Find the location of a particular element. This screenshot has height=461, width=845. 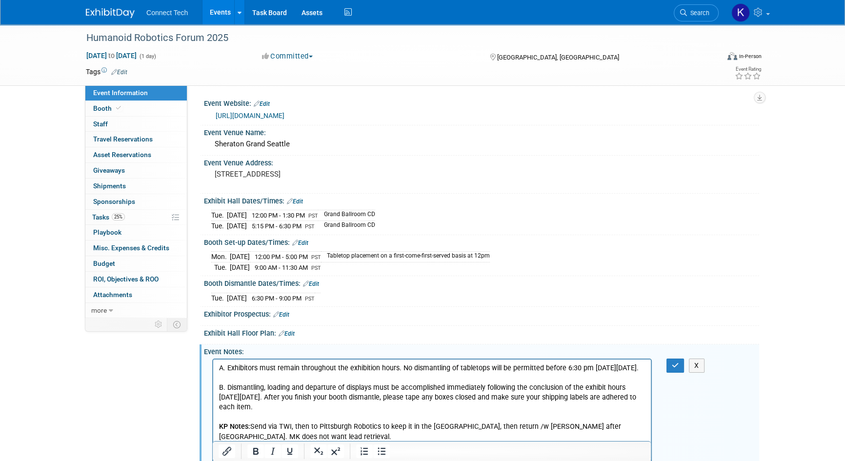

span: Booth is located at coordinates (108, 108).